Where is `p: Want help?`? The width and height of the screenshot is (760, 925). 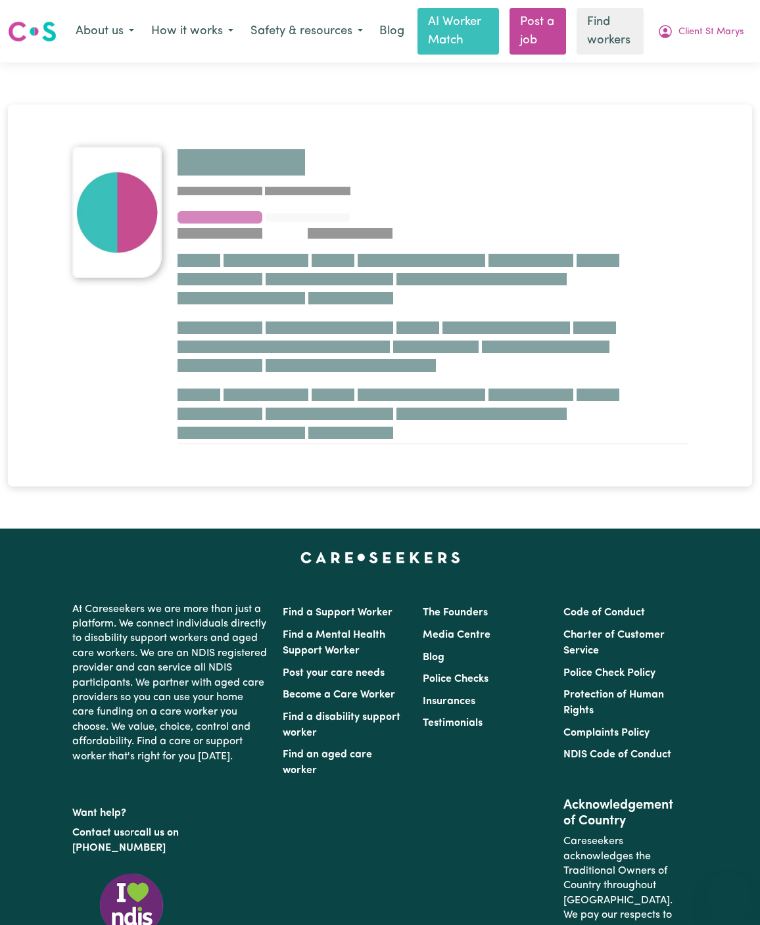
p: Want help? is located at coordinates (170, 811).